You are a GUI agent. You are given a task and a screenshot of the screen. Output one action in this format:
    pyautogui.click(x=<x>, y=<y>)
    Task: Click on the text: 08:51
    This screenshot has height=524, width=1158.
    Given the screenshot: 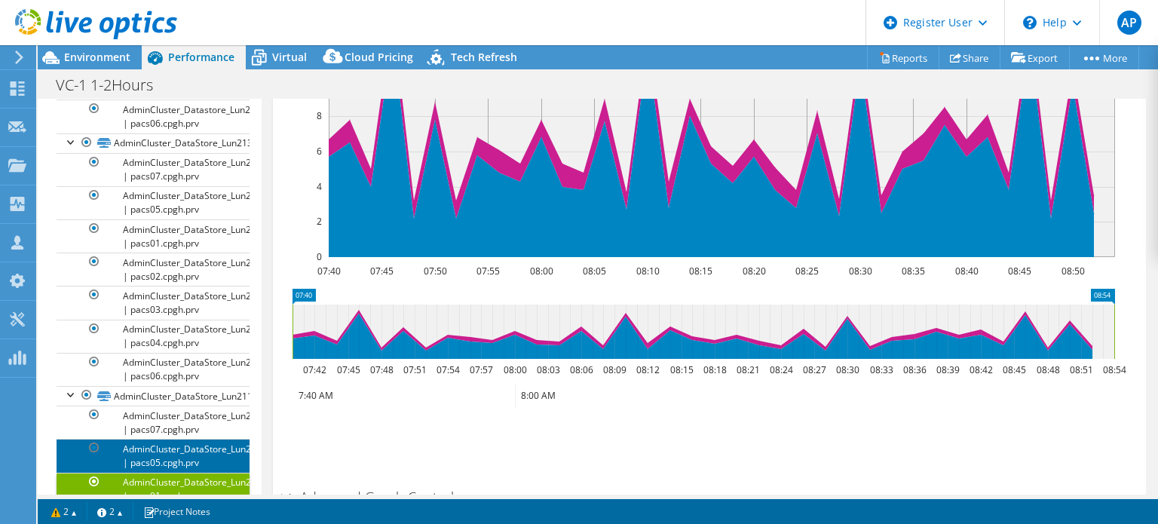 What is the action you would take?
    pyautogui.click(x=1081, y=369)
    